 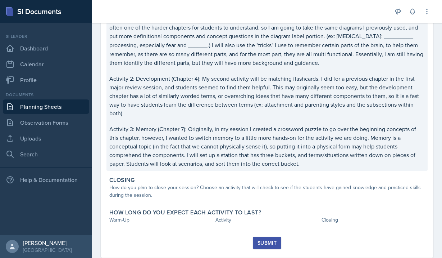 What do you see at coordinates (46, 154) in the screenshot?
I see `a: Search` at bounding box center [46, 154].